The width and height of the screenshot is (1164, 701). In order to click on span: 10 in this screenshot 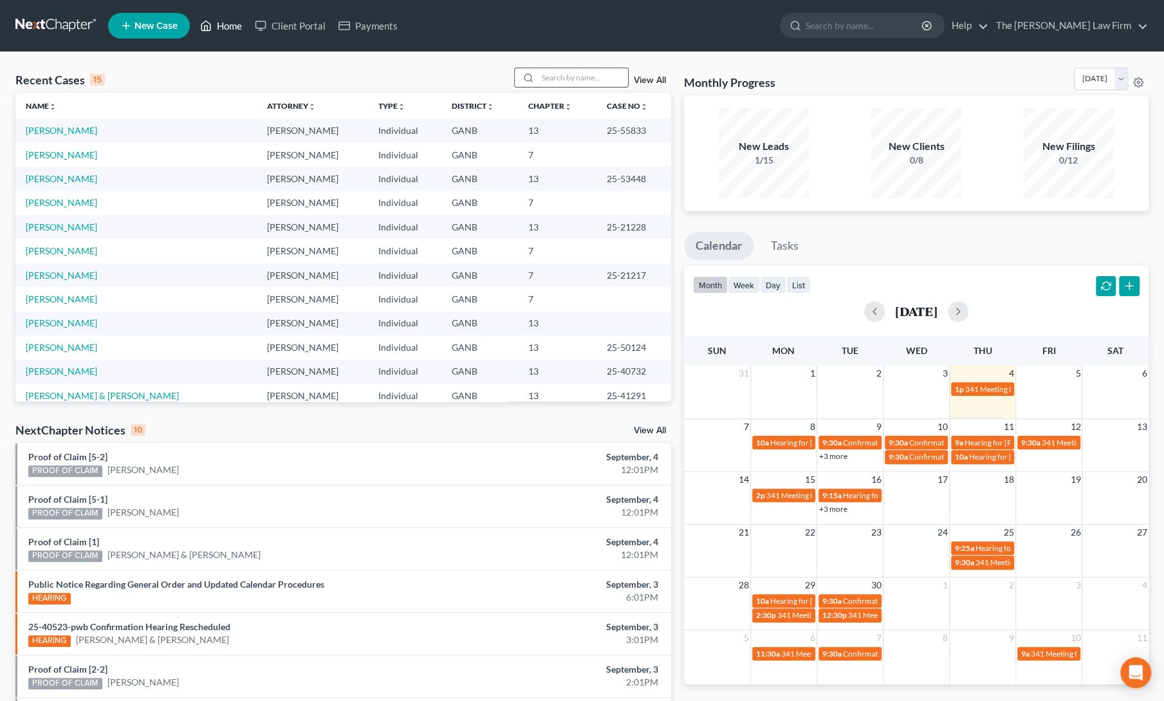, I will do `click(1075, 638)`.